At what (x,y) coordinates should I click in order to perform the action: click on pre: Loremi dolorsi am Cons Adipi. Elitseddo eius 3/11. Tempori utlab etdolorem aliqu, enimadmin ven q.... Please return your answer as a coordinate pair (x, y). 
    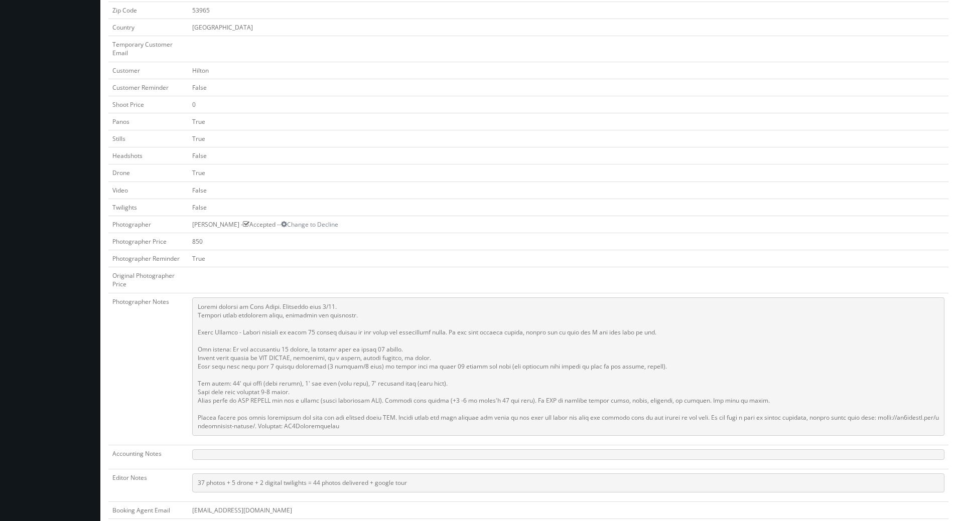
    Looking at the image, I should click on (568, 367).